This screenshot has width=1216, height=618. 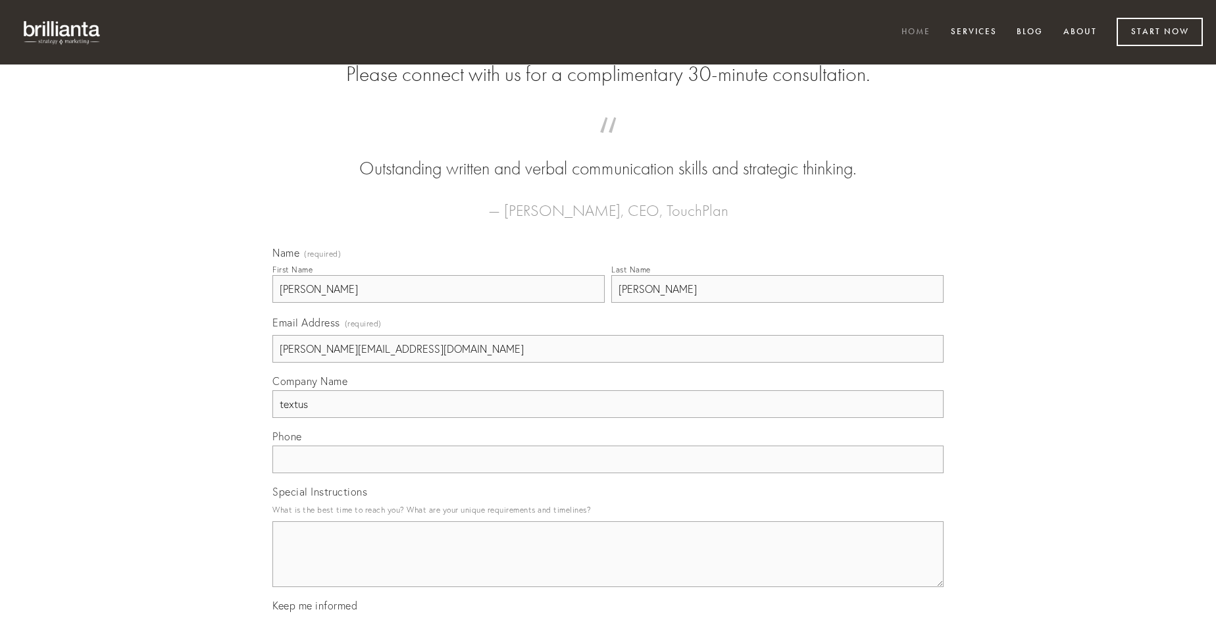 I want to click on a: Start Now, so click(x=1159, y=32).